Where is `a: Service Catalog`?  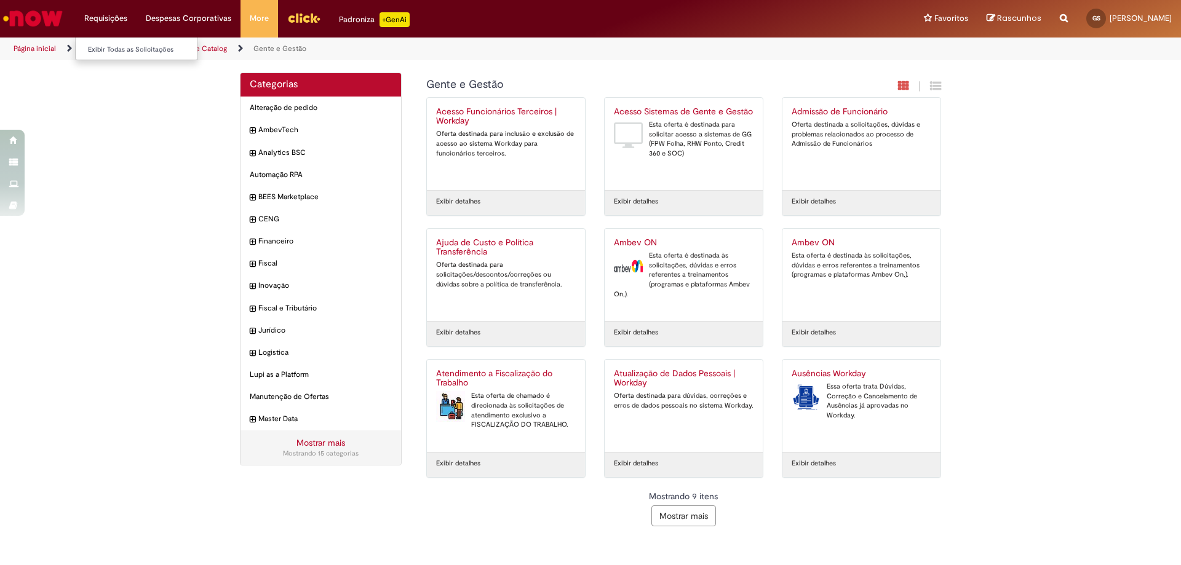 a: Service Catalog is located at coordinates (201, 49).